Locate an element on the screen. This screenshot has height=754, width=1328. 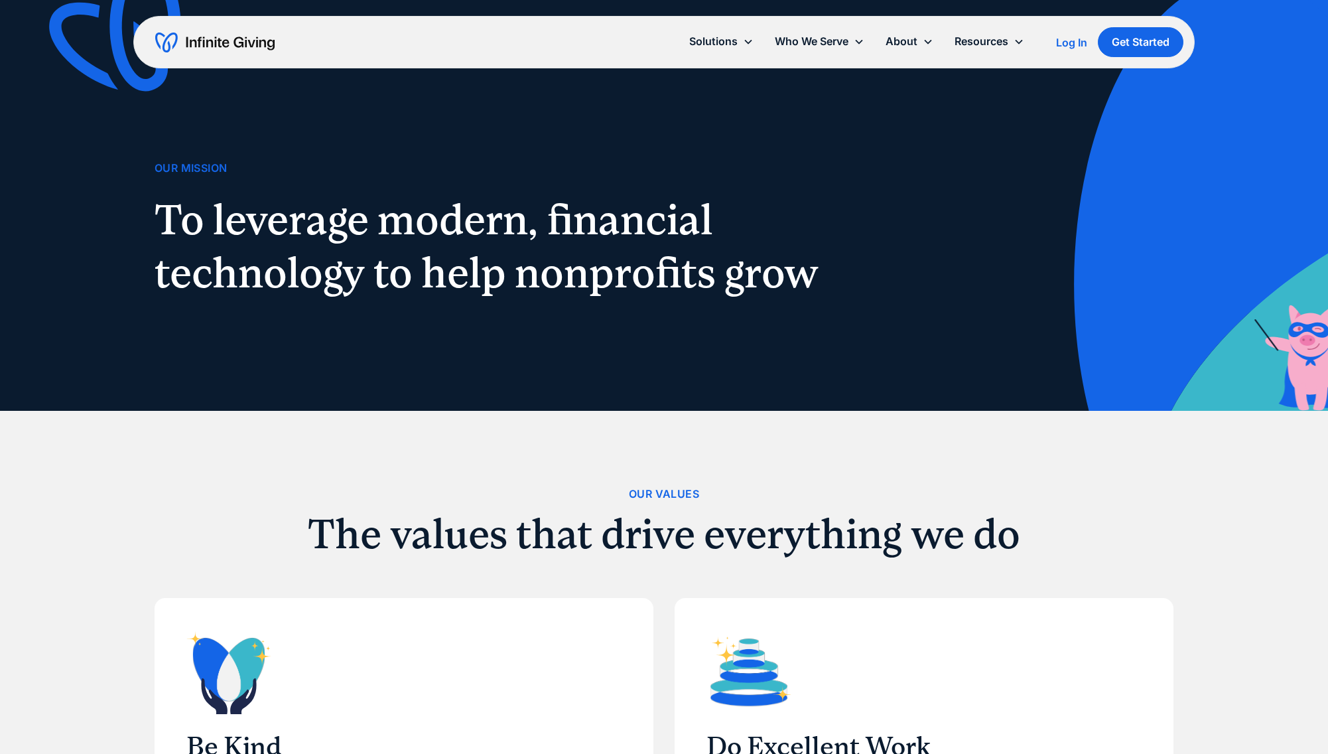
a: home is located at coordinates (215, 42).